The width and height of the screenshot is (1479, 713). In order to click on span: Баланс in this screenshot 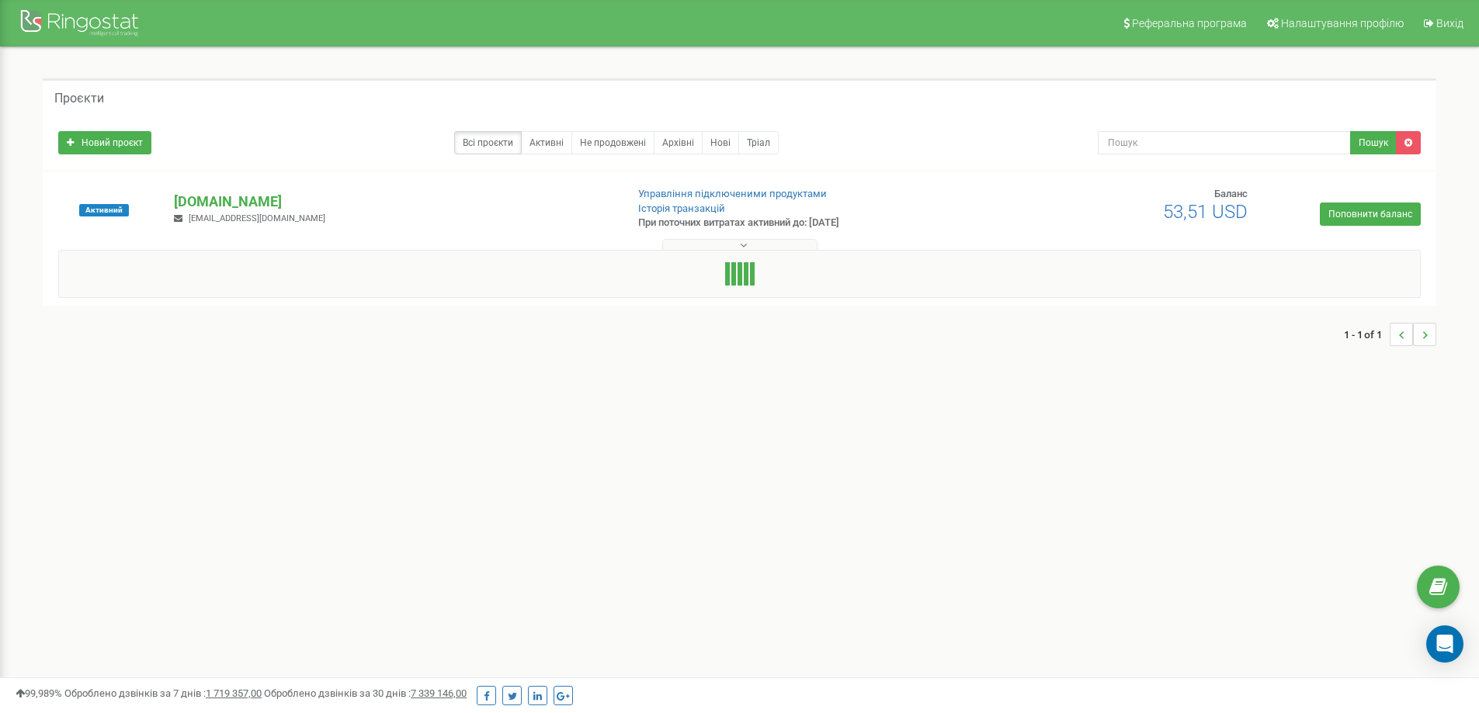, I will do `click(1230, 193)`.